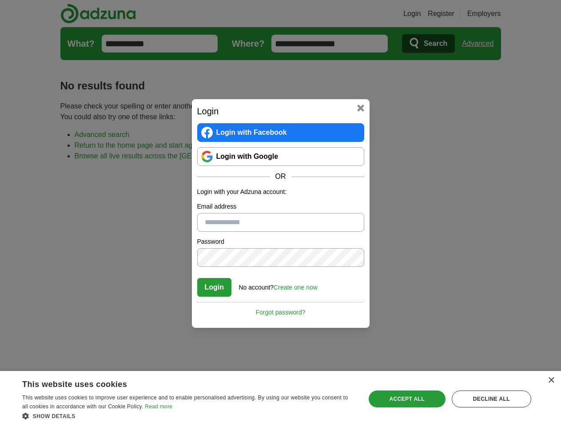 The image size is (561, 427). I want to click on a: Login with Google, so click(281, 156).